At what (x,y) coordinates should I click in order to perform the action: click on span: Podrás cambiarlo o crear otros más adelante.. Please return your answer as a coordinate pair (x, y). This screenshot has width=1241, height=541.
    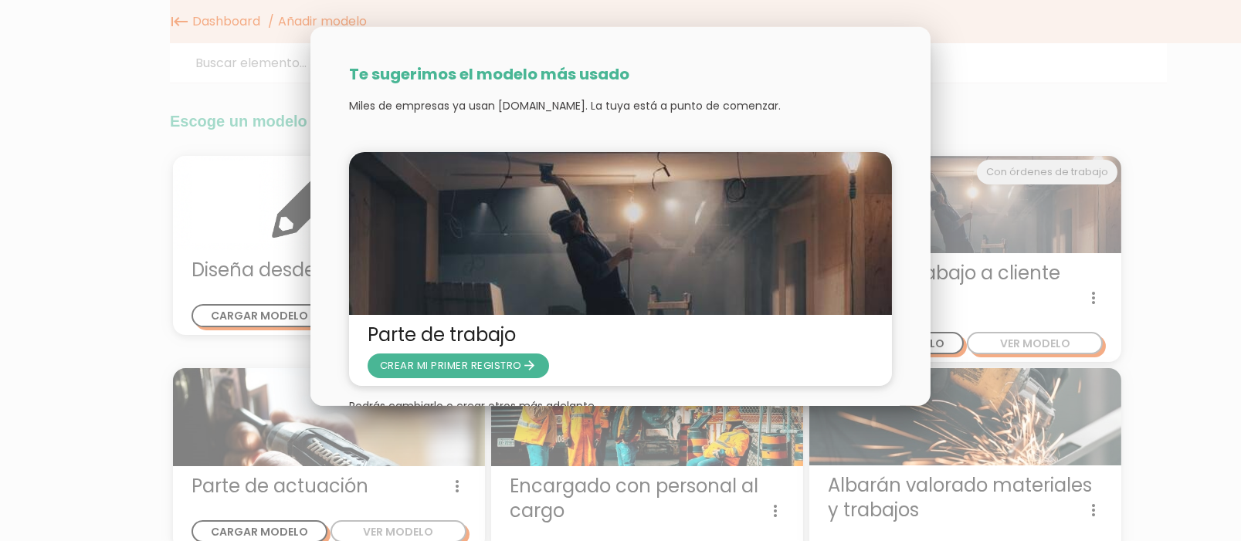
    Looking at the image, I should click on (473, 406).